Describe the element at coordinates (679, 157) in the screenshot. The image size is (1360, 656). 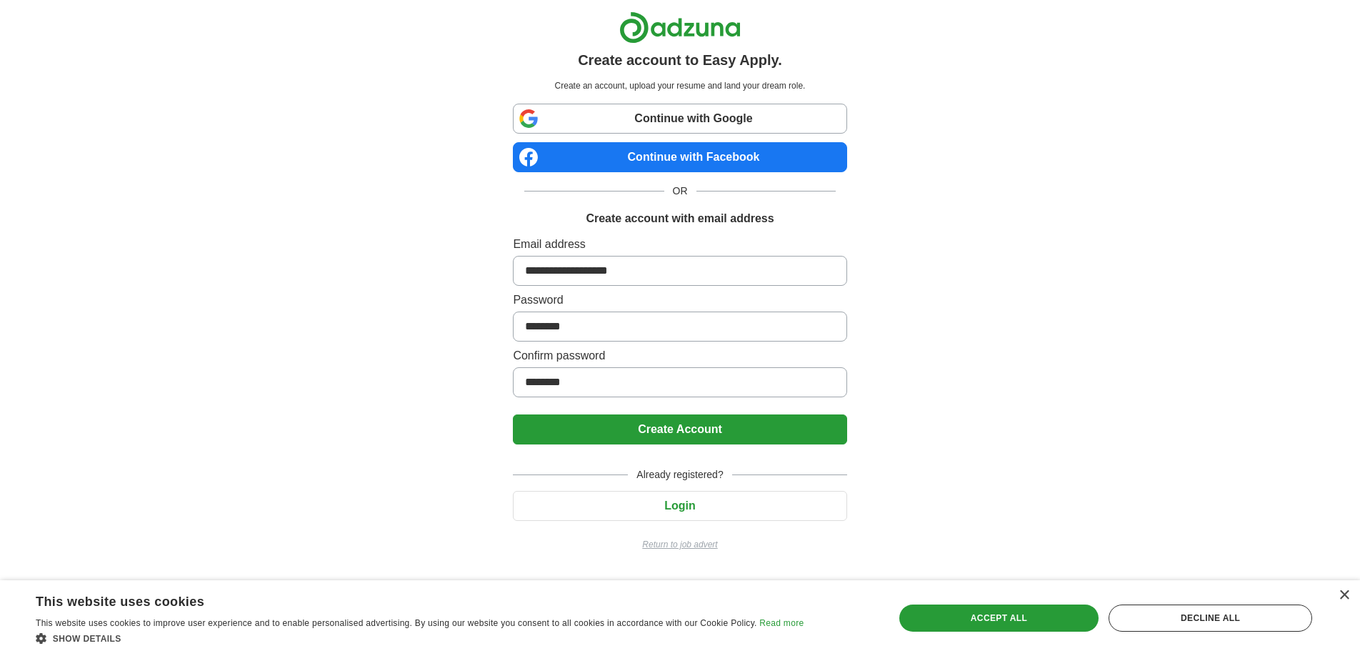
I see `a: Continue with Facebook` at that location.